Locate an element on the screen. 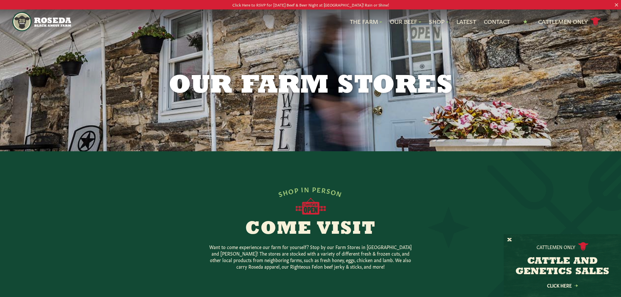 This screenshot has height=297, width=621. a: Contact is located at coordinates (496, 21).